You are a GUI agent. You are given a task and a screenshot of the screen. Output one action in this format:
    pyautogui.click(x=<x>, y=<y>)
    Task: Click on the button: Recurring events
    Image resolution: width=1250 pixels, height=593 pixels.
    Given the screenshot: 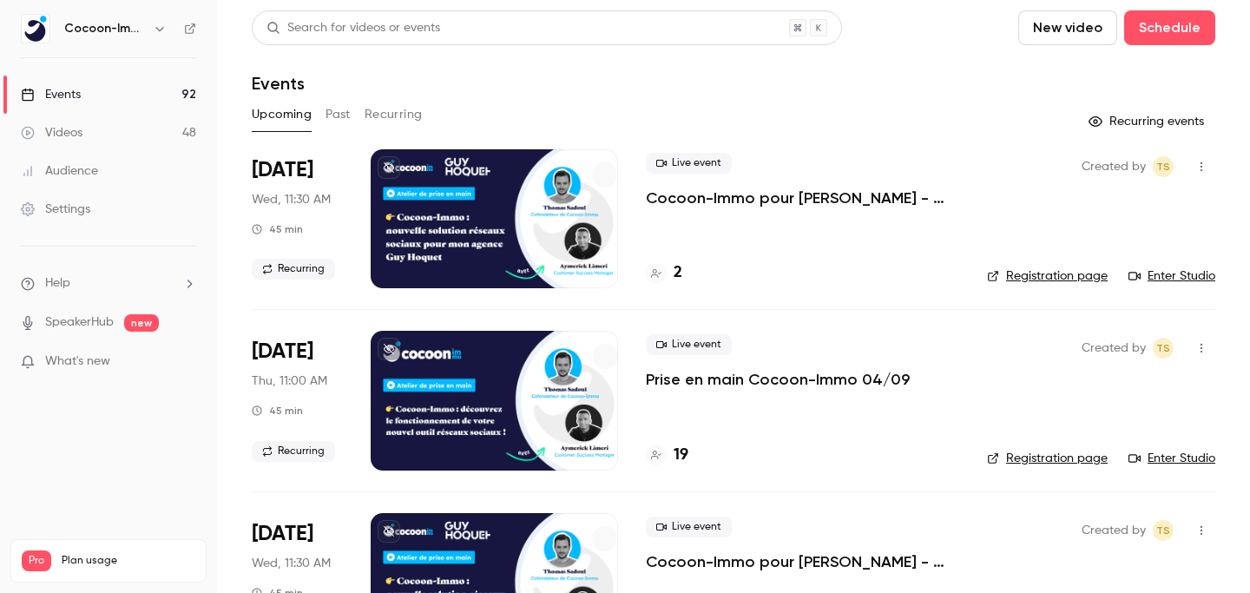 What is the action you would take?
    pyautogui.click(x=1148, y=122)
    